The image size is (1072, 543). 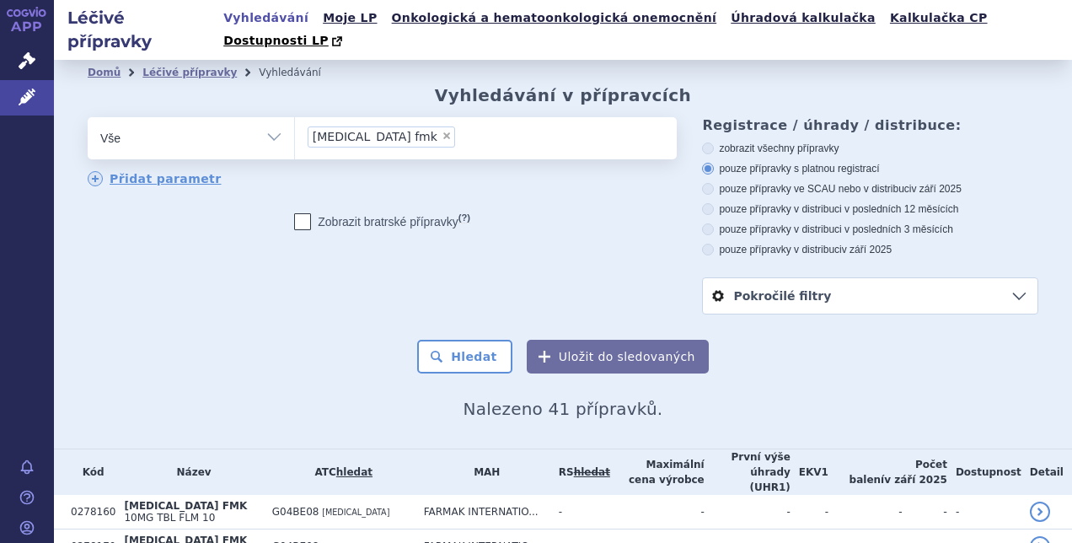 What do you see at coordinates (350, 18) in the screenshot?
I see `a: Moje LP` at bounding box center [350, 18].